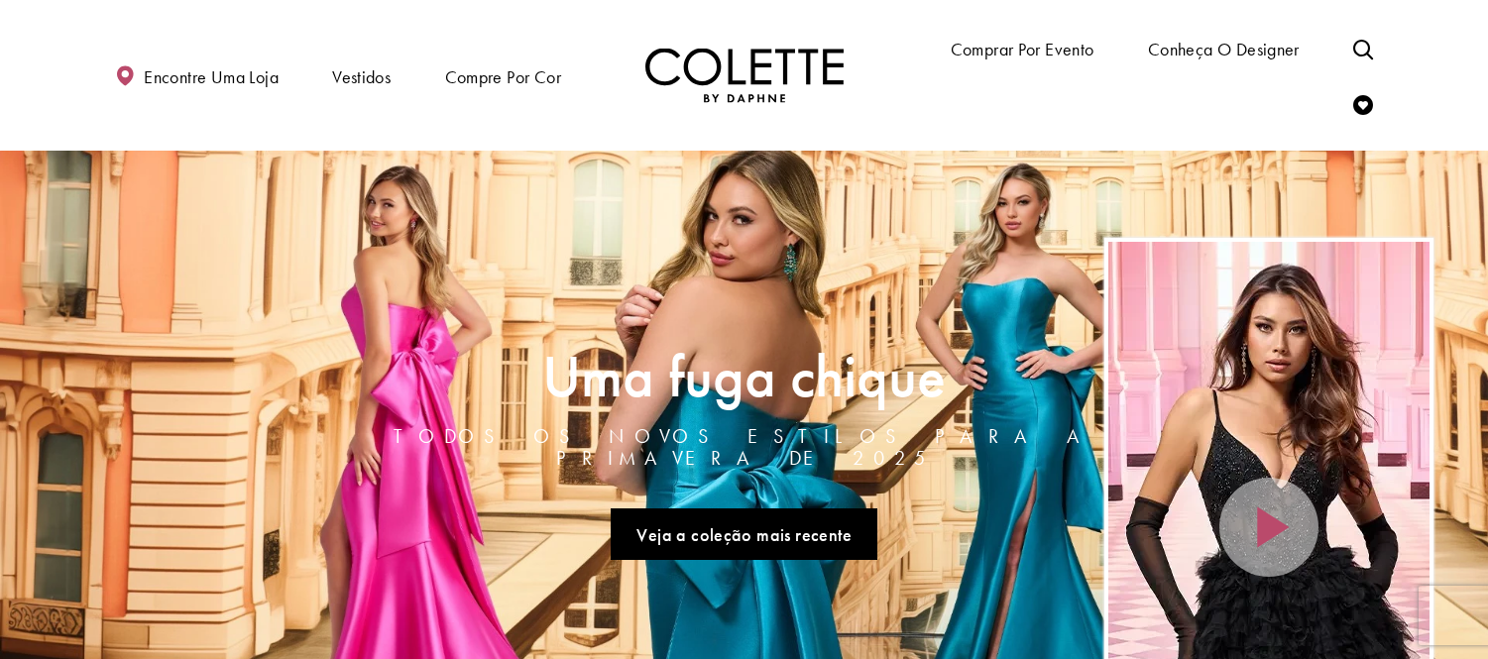 Image resolution: width=1488 pixels, height=659 pixels. I want to click on span: Vestidos, so click(361, 75).